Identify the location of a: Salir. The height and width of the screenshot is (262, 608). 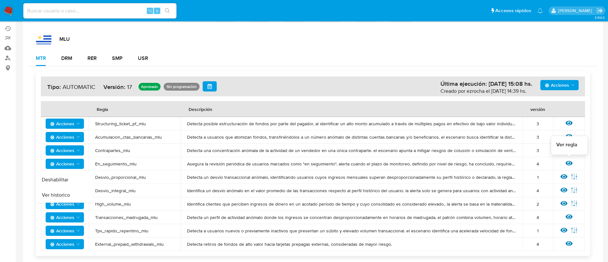
(599, 11).